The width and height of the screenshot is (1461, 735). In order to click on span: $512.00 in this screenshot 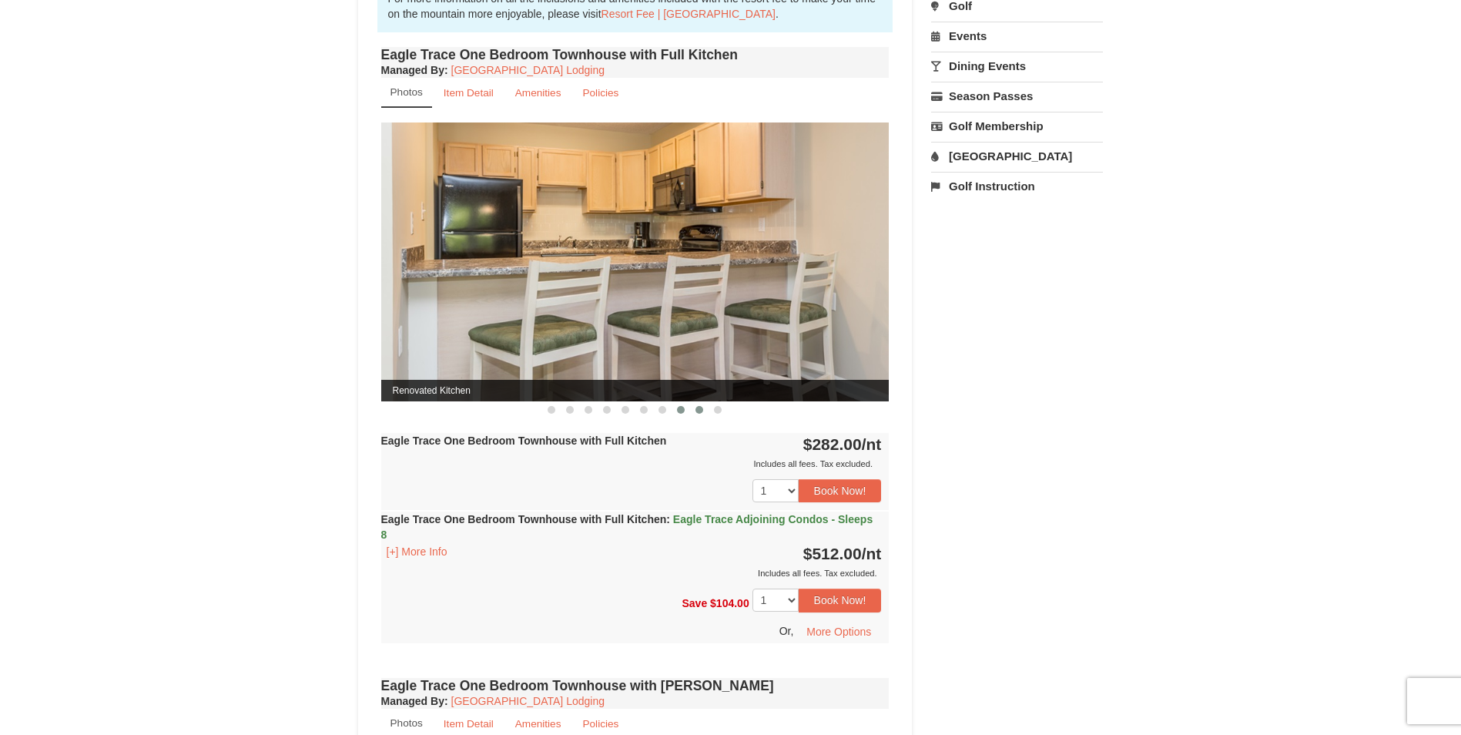, I will do `click(832, 553)`.